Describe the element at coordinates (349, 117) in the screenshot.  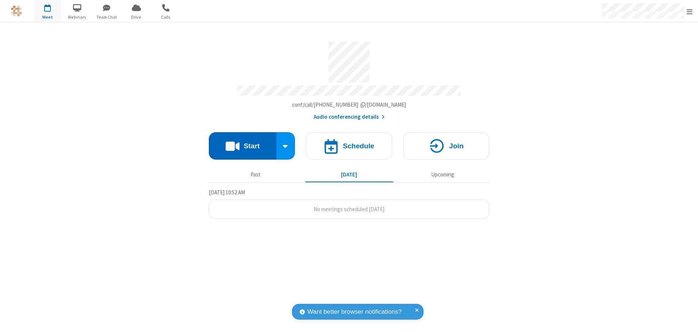
I see `button: Audio conferencing details` at that location.